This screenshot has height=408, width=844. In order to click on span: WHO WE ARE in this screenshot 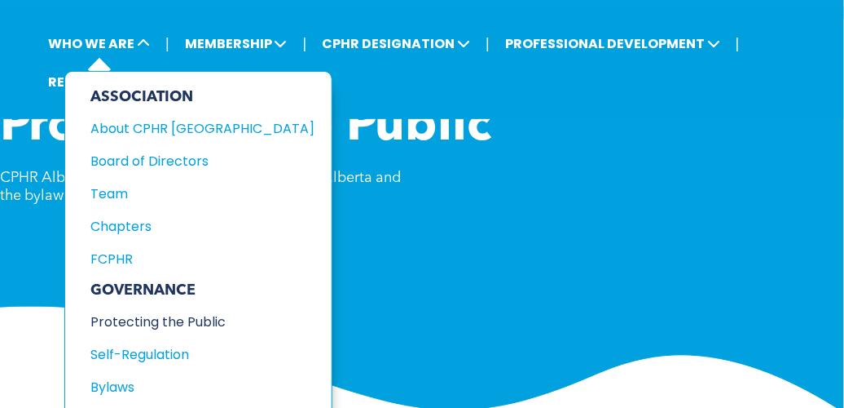, I will do `click(99, 43)`.